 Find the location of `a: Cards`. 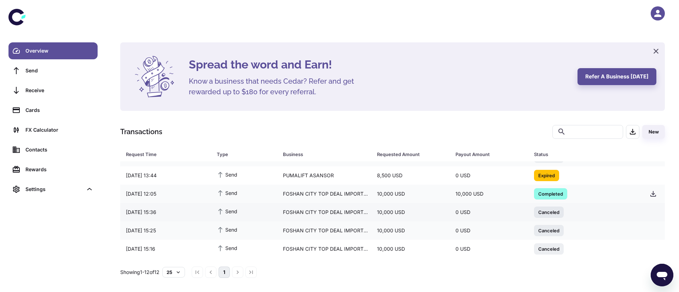

a: Cards is located at coordinates (53, 110).